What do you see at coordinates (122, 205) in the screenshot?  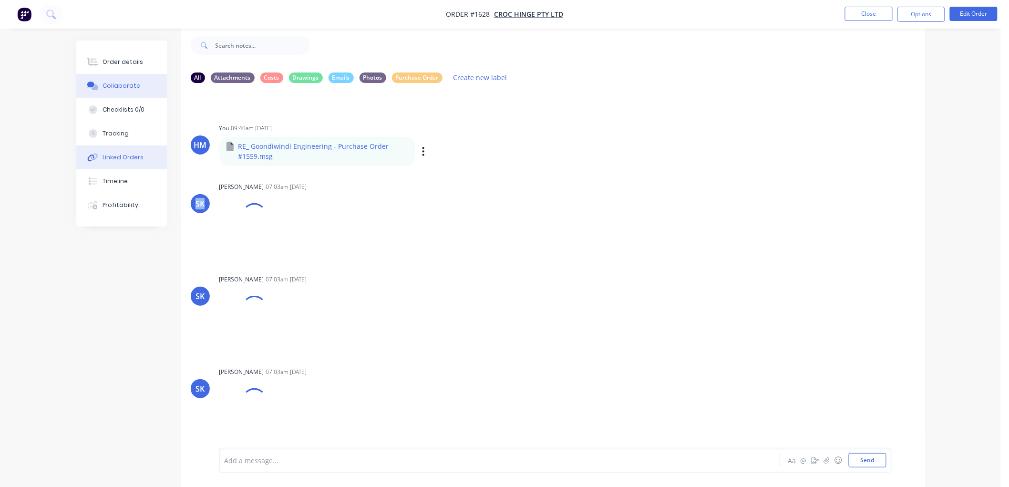 I see `button: Profitability` at bounding box center [122, 205].